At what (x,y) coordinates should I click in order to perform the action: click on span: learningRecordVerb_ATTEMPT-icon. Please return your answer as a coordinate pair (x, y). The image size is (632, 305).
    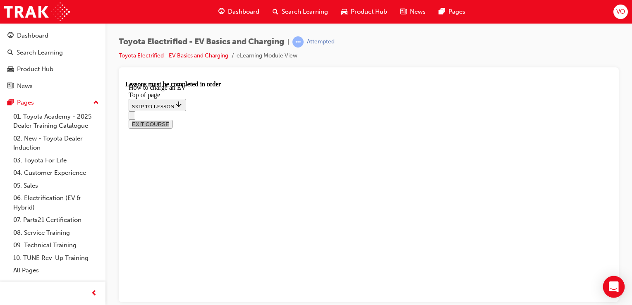
    Looking at the image, I should click on (298, 42).